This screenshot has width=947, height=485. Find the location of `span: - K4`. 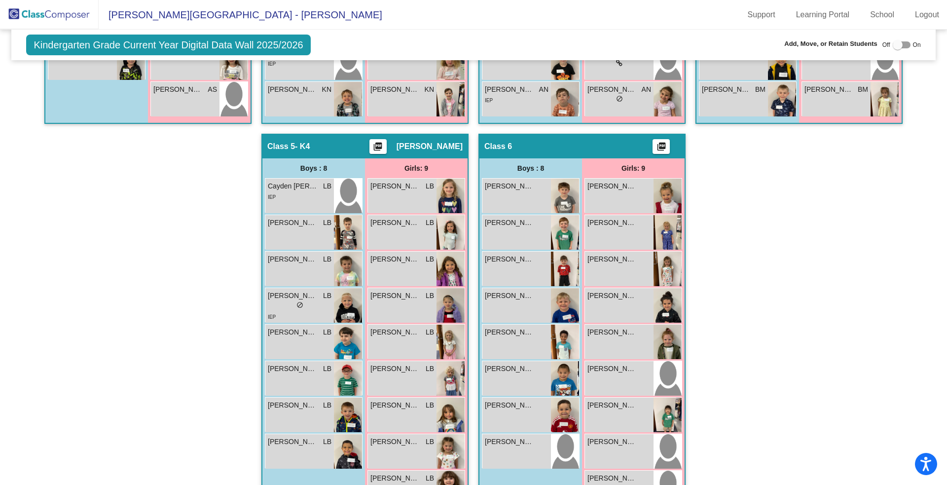

span: - K4 is located at coordinates (302, 147).